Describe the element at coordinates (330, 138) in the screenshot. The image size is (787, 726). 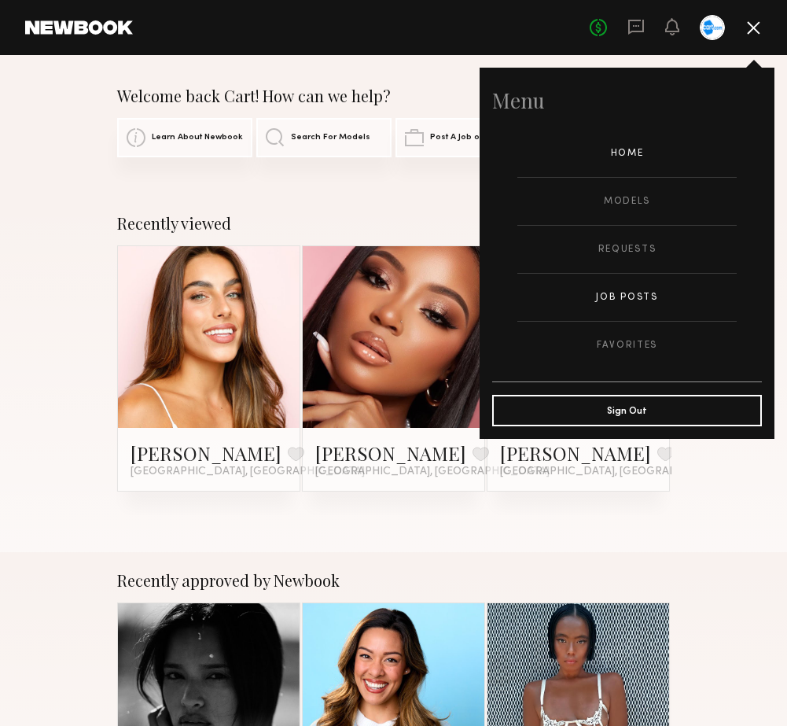
I see `span: Search For Models` at that location.